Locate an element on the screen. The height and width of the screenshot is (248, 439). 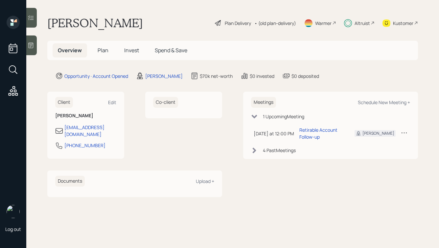
div: Altruist is located at coordinates (362, 23).